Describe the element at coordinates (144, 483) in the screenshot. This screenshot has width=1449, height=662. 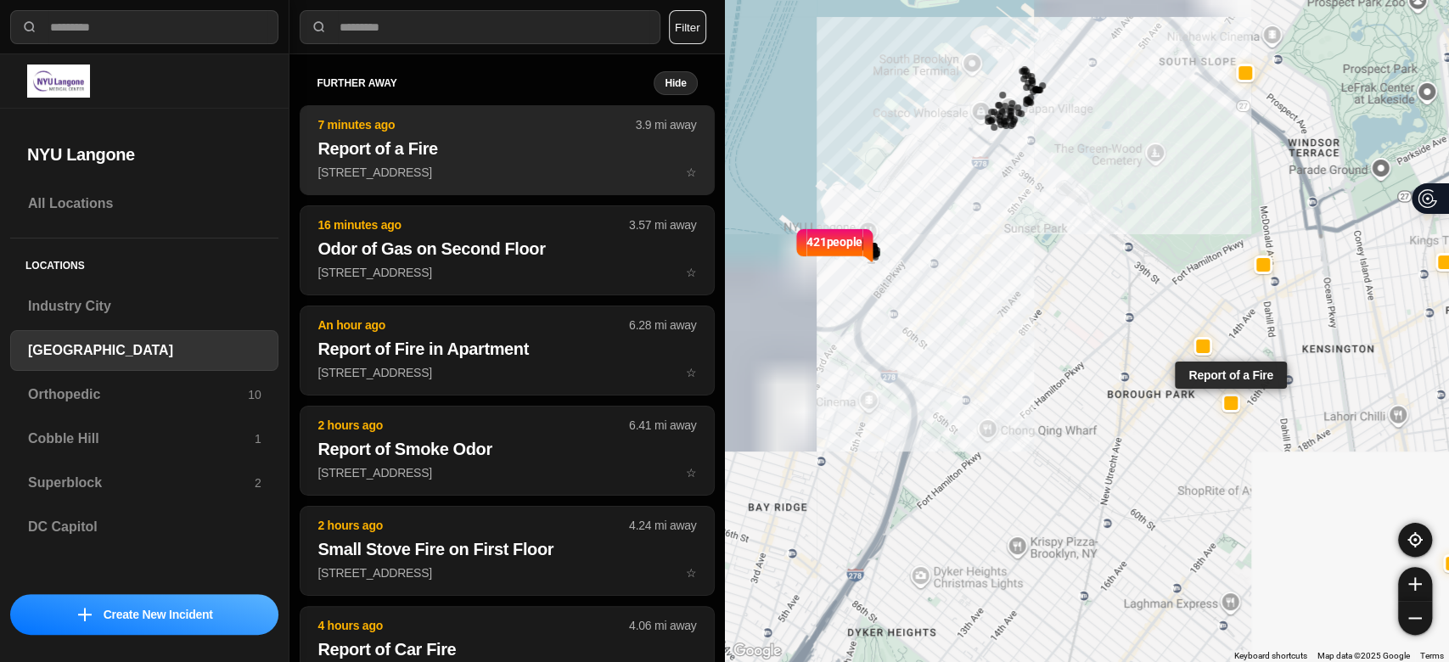
I see `a: Superblock2` at that location.